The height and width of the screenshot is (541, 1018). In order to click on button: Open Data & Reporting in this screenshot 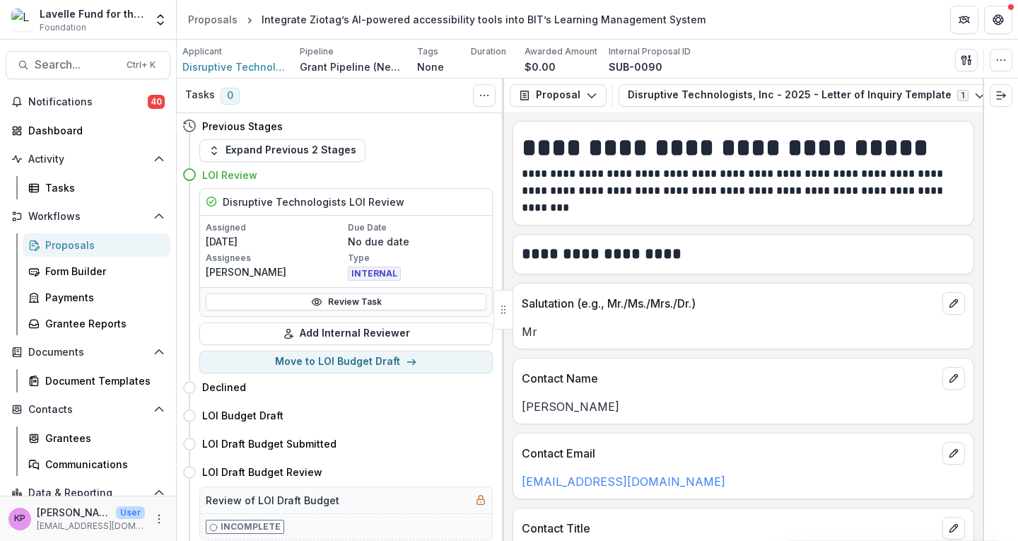, I will do `click(88, 493)`.